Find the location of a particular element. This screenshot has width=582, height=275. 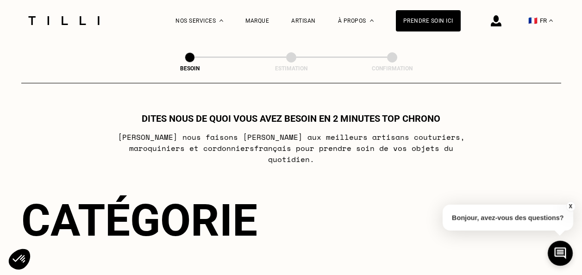

div: Prendre soin ici is located at coordinates (428, 21).